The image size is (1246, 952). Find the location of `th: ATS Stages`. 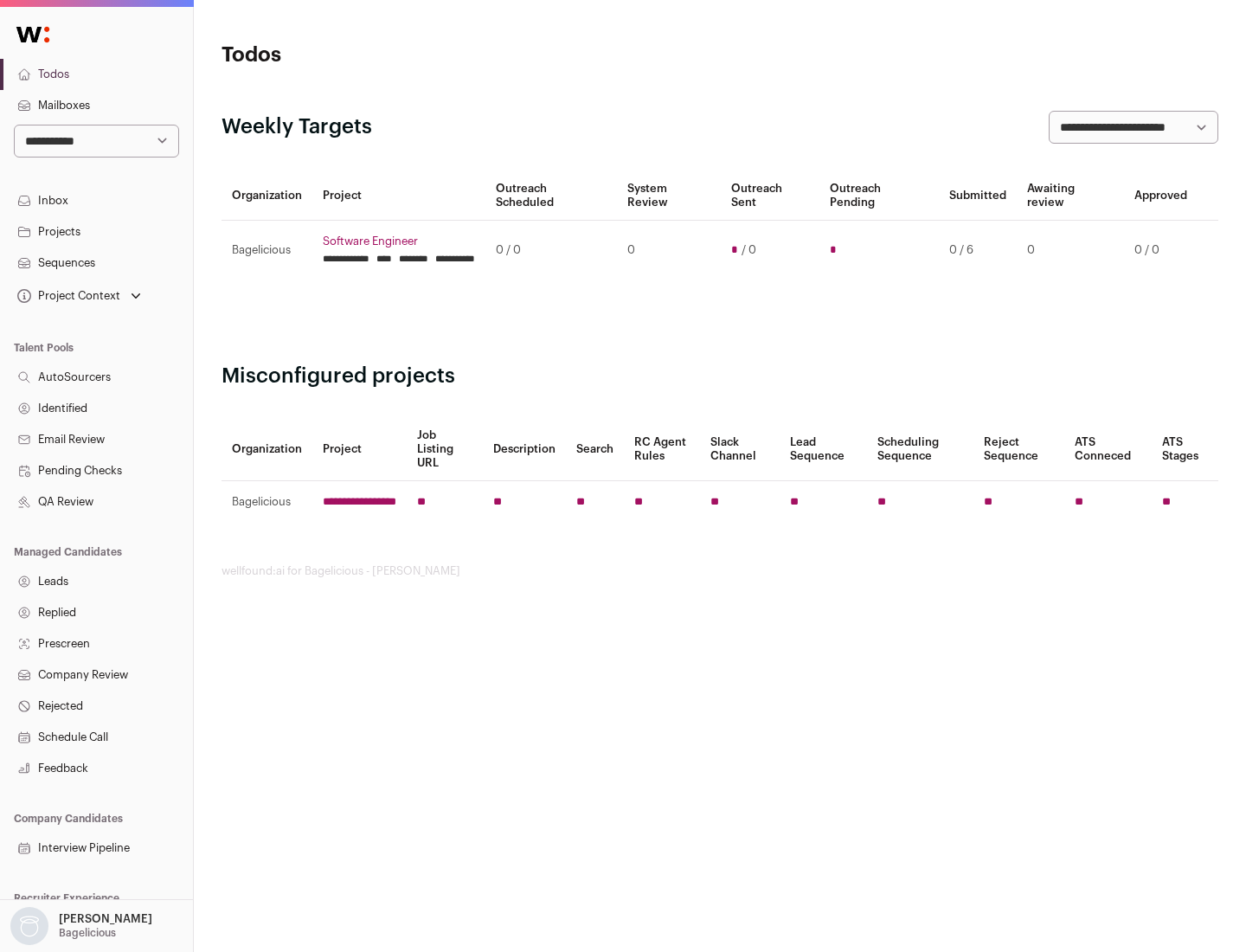

th: ATS Stages is located at coordinates (1185, 450).